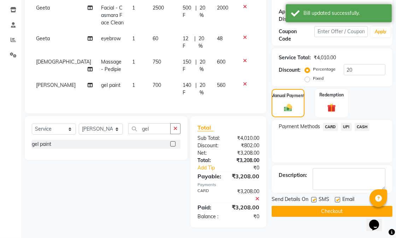 Image resolution: width=396 pixels, height=238 pixels. I want to click on div: Bill updated successfully., so click(345, 13).